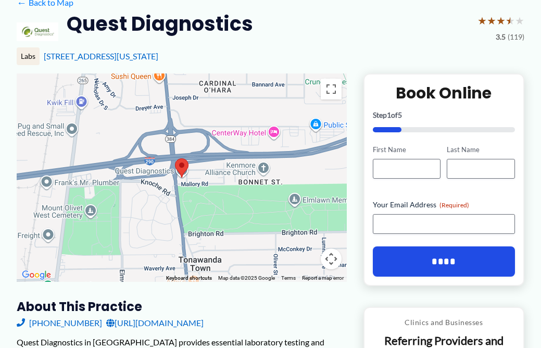 The height and width of the screenshot is (348, 541). What do you see at coordinates (331, 259) in the screenshot?
I see `button: Map camera controls` at bounding box center [331, 259].